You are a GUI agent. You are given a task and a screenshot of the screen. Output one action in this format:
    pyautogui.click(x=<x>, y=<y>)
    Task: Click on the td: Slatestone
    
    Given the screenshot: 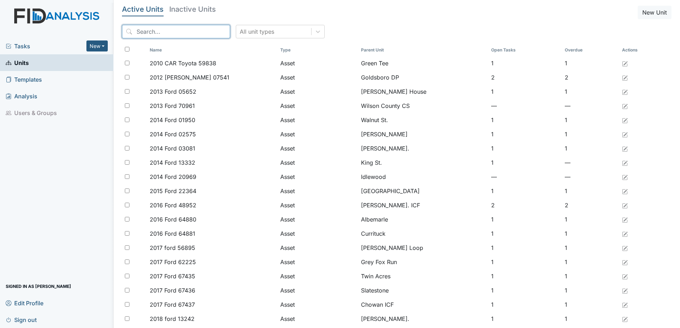 What is the action you would take?
    pyautogui.click(x=423, y=291)
    